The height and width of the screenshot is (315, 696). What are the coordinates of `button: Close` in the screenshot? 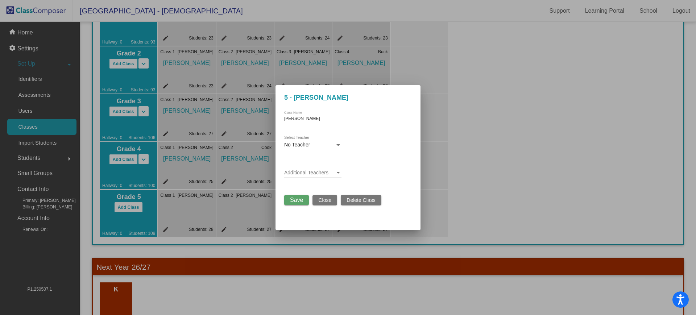 It's located at (325, 200).